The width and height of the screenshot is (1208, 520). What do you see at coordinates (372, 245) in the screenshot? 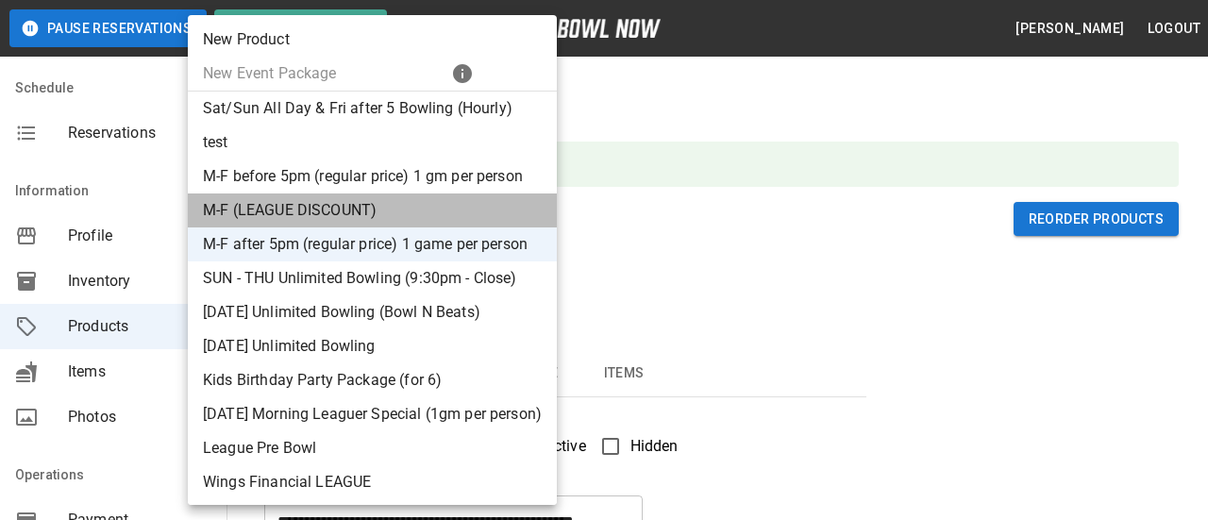
I see `li: M-F after 5pm (regular price) 1 game per person` at bounding box center [372, 245].